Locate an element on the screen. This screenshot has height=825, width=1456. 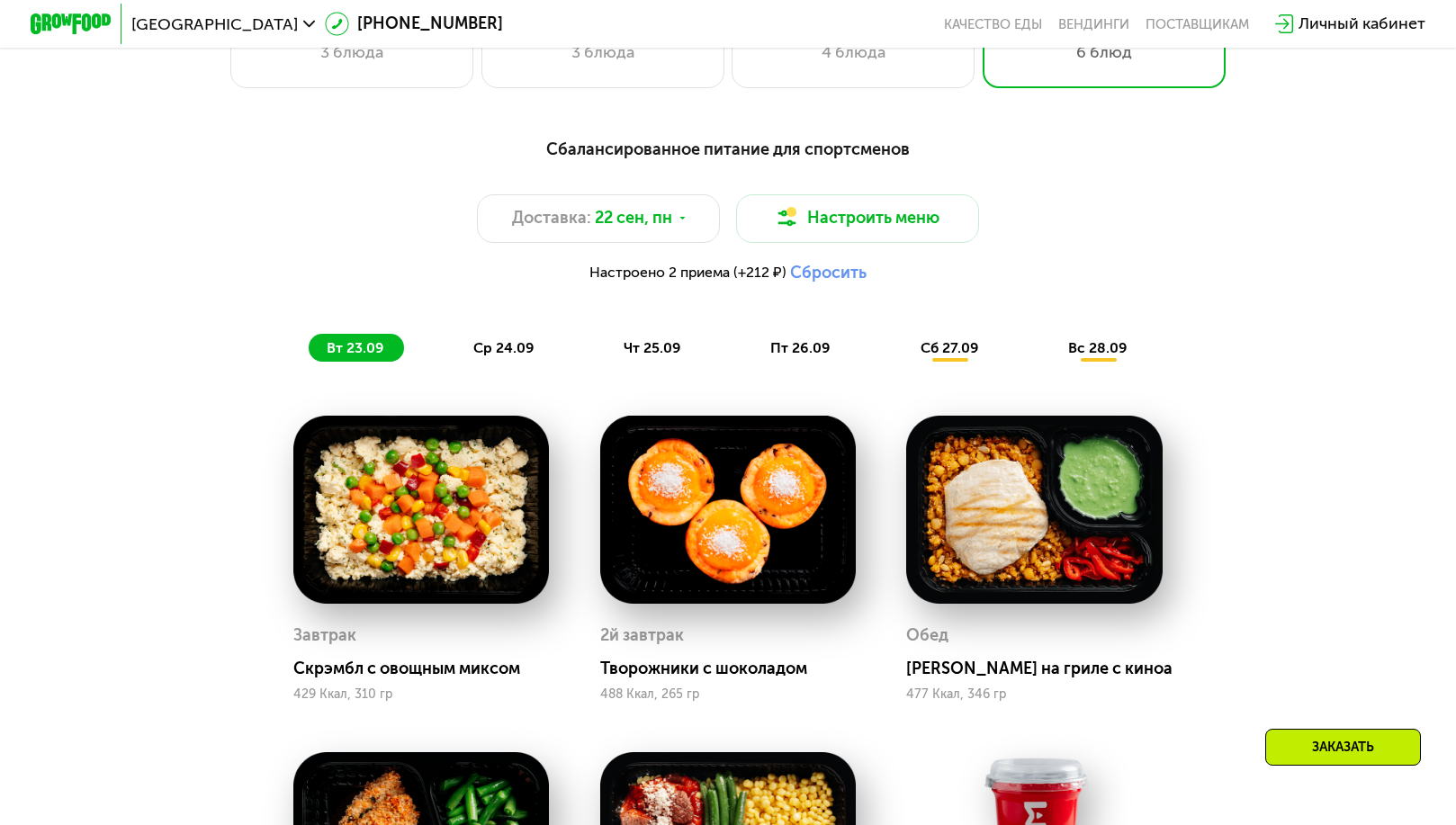
div: поставщикам is located at coordinates (1197, 25).